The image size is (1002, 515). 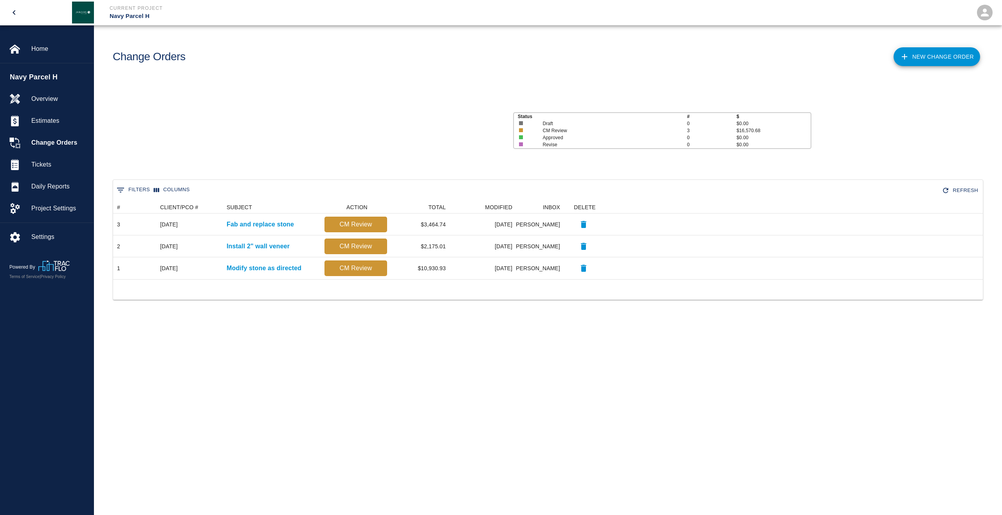 What do you see at coordinates (326, 8) in the screenshot?
I see `p: Current Project` at bounding box center [326, 8].